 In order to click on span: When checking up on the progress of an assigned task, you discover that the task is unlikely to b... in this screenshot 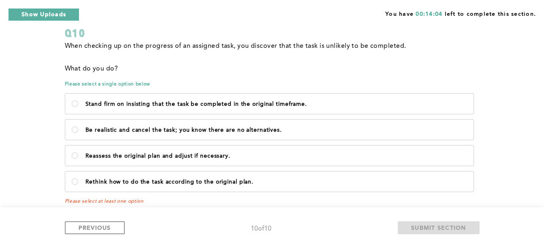, I will do `click(235, 46)`.